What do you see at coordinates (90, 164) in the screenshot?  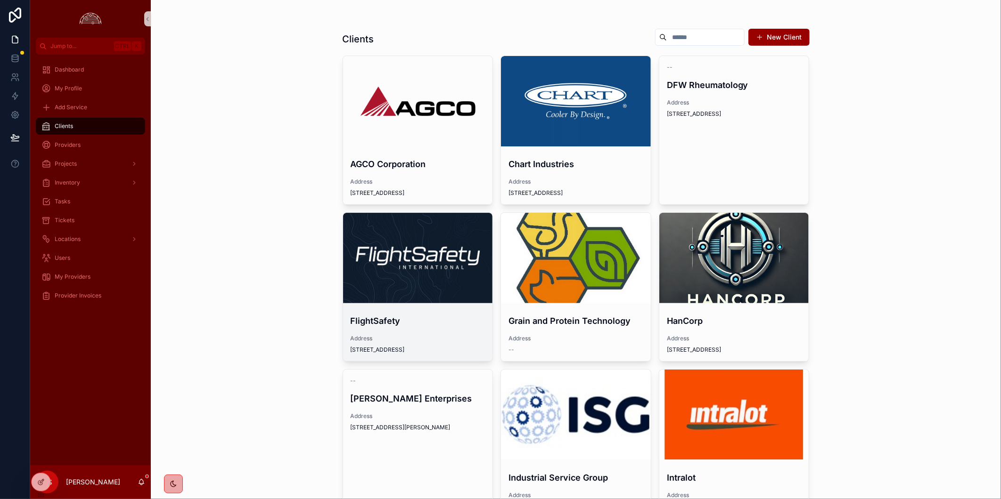 I see `a: Projects` at bounding box center [90, 164].